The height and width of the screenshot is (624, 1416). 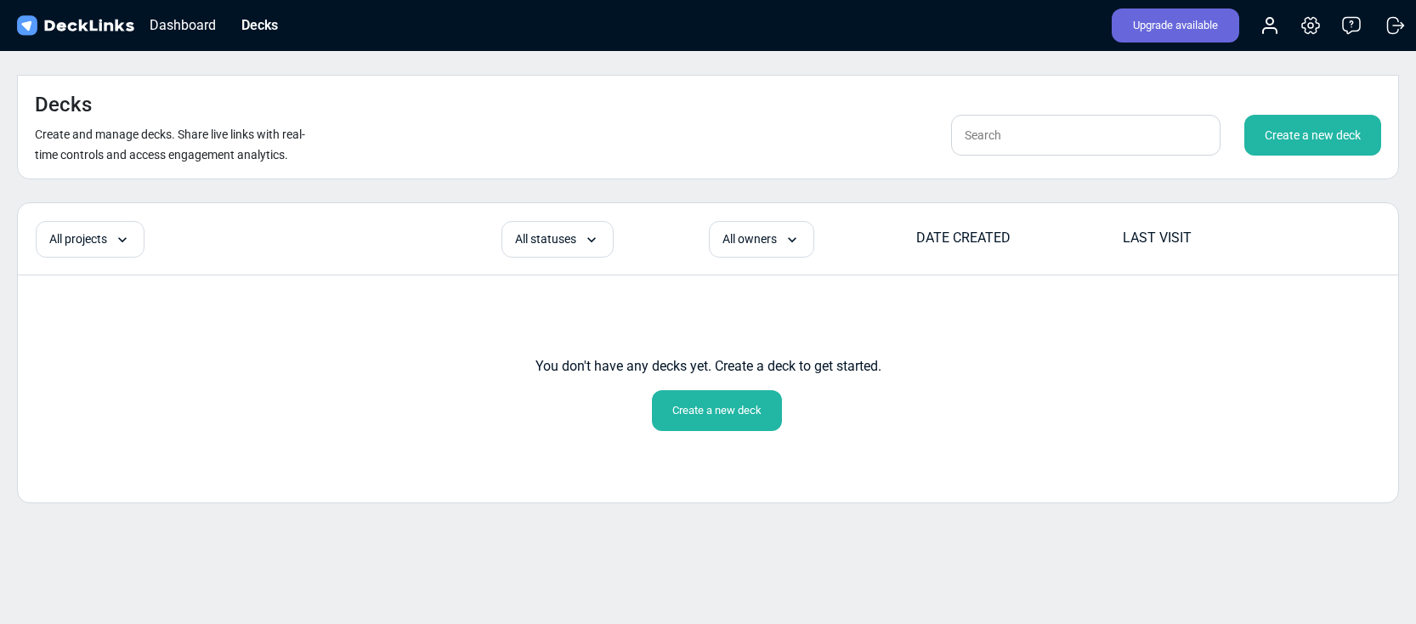 I want to click on input: Search, so click(x=1085, y=135).